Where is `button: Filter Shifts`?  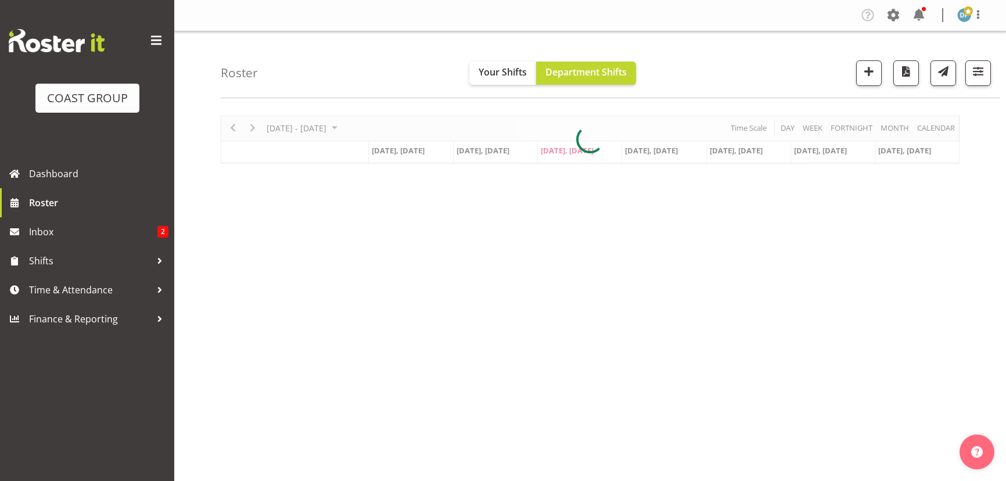
button: Filter Shifts is located at coordinates (978, 73).